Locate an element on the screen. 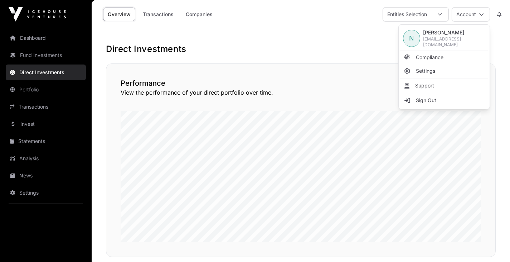 The width and height of the screenshot is (510, 262). li: Sign Out is located at coordinates (444, 100).